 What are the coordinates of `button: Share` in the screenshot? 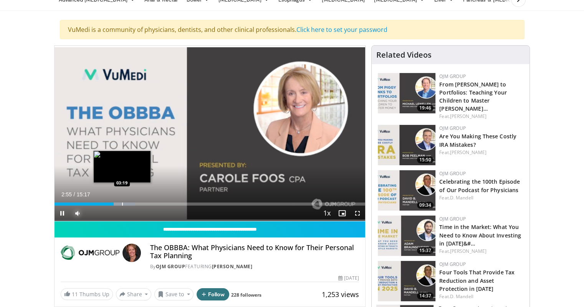 It's located at (134, 294).